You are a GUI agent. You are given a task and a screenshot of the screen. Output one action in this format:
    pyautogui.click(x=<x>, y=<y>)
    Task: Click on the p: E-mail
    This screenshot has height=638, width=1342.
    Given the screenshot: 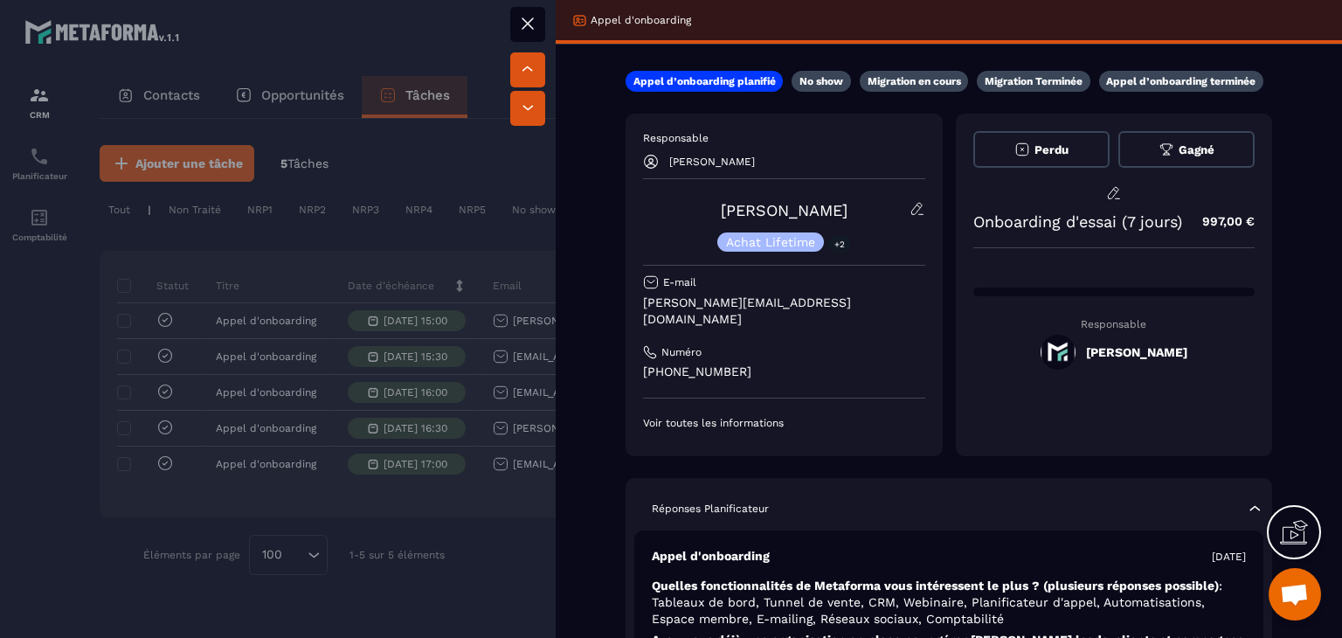 What is the action you would take?
    pyautogui.click(x=680, y=282)
    